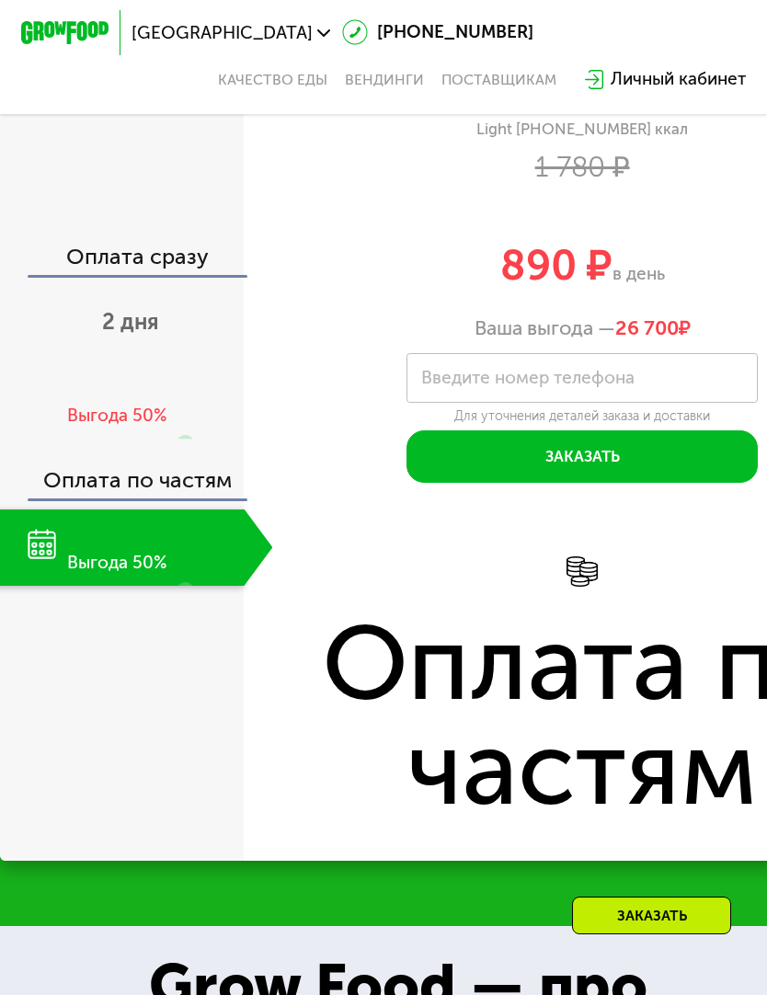 The width and height of the screenshot is (767, 995). What do you see at coordinates (499, 79) in the screenshot?
I see `div: поставщикам` at bounding box center [499, 79].